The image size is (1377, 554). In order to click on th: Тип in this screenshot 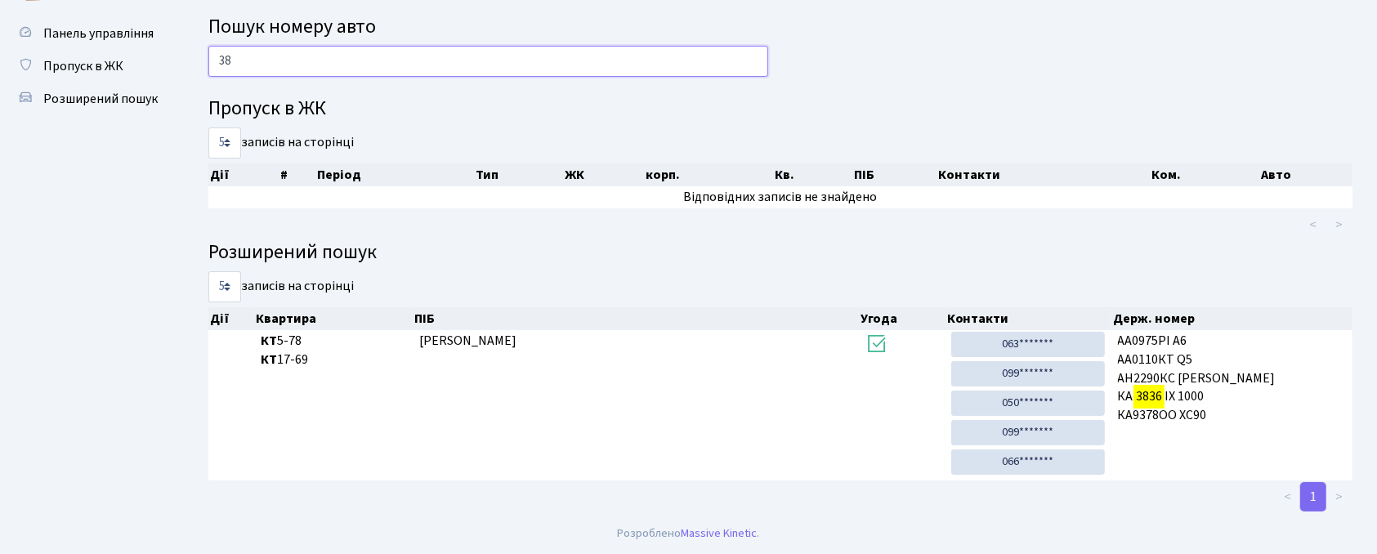, I will do `click(518, 175)`.